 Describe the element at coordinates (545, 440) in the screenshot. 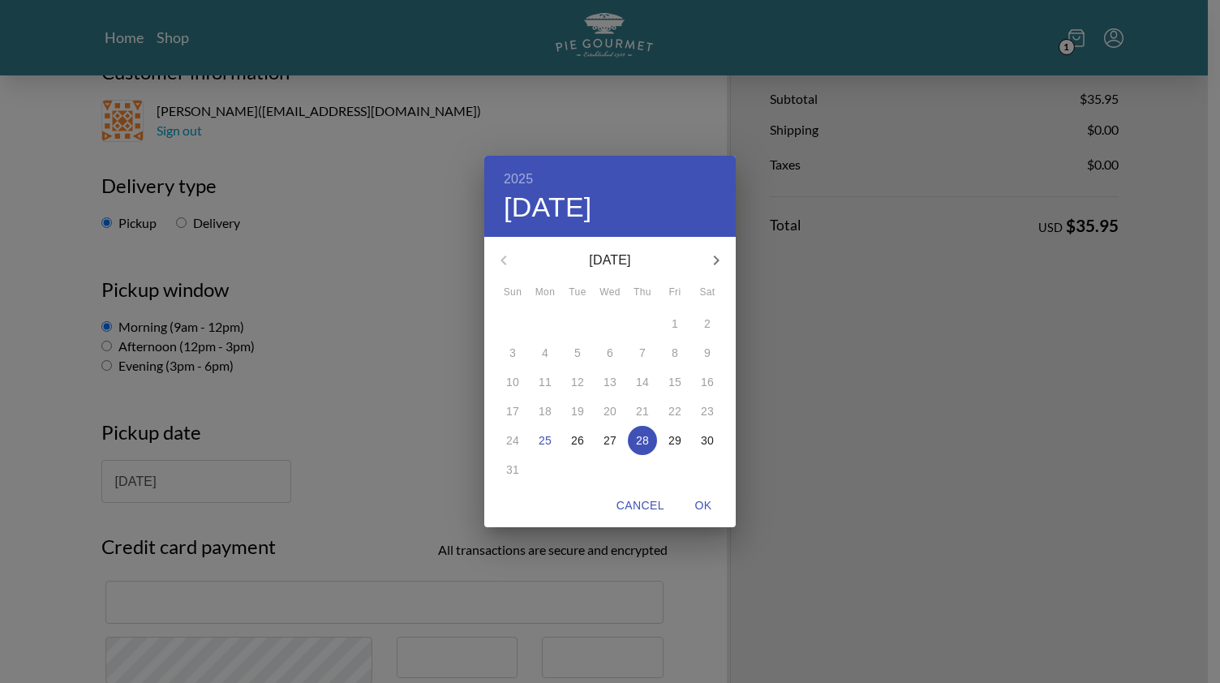

I see `button: 25` at that location.